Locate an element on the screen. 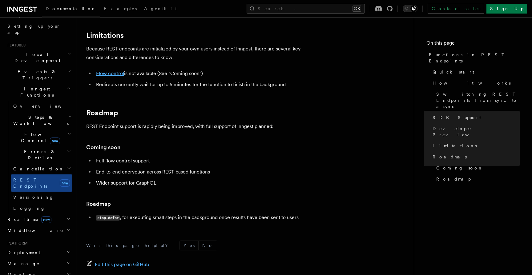 The image size is (532, 275). a: Documentation is located at coordinates (71, 10).